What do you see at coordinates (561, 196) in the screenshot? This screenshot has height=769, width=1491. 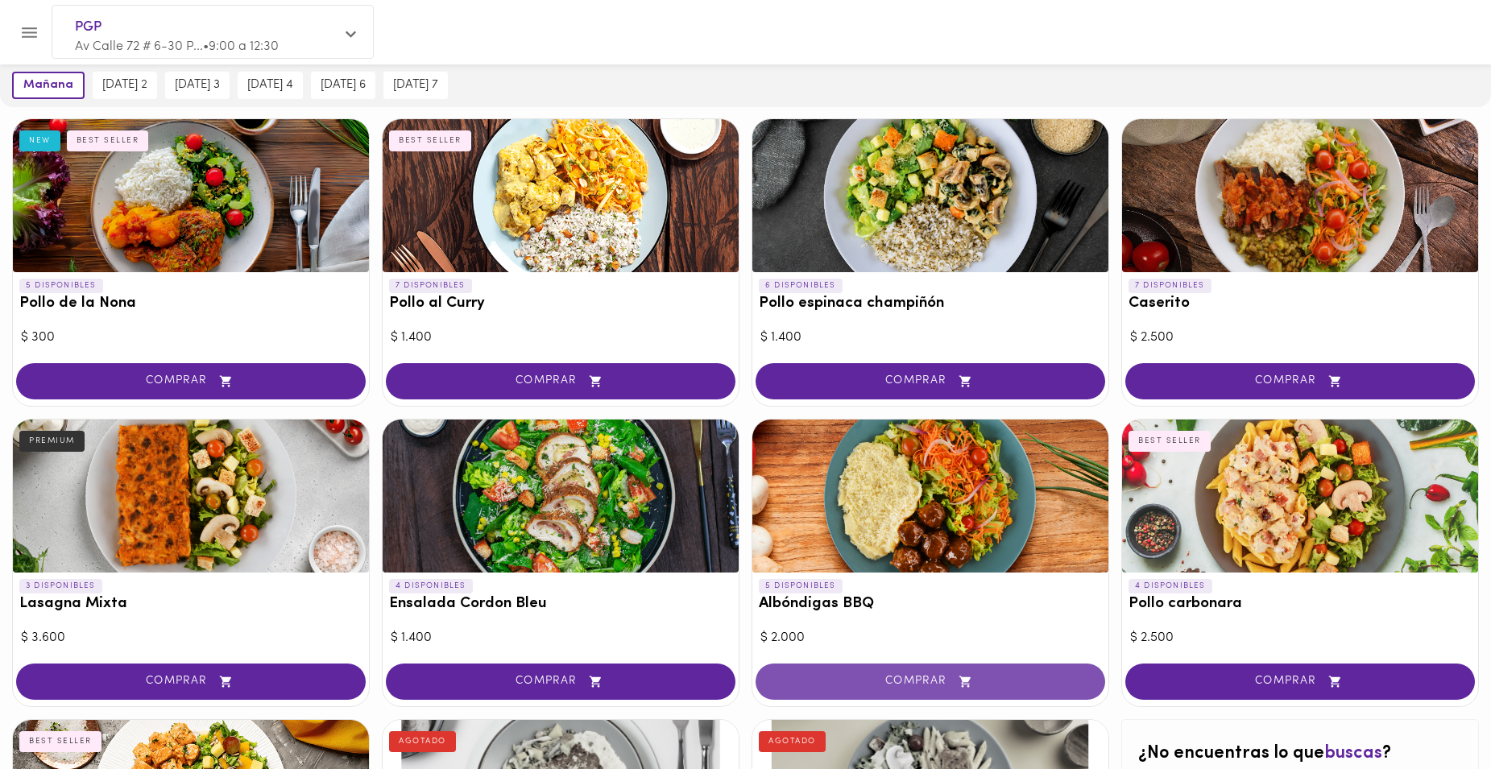 I see `div: Pollo al Curry` at bounding box center [561, 196].